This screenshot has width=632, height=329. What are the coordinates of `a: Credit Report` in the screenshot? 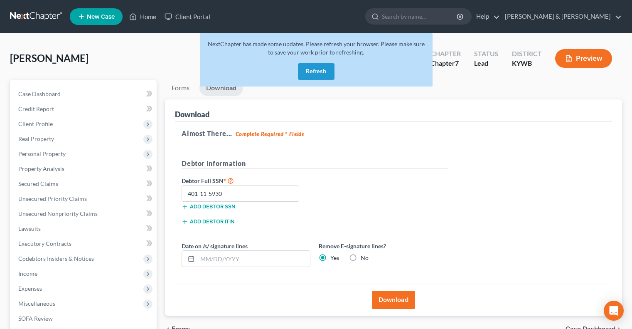 It's located at (84, 109).